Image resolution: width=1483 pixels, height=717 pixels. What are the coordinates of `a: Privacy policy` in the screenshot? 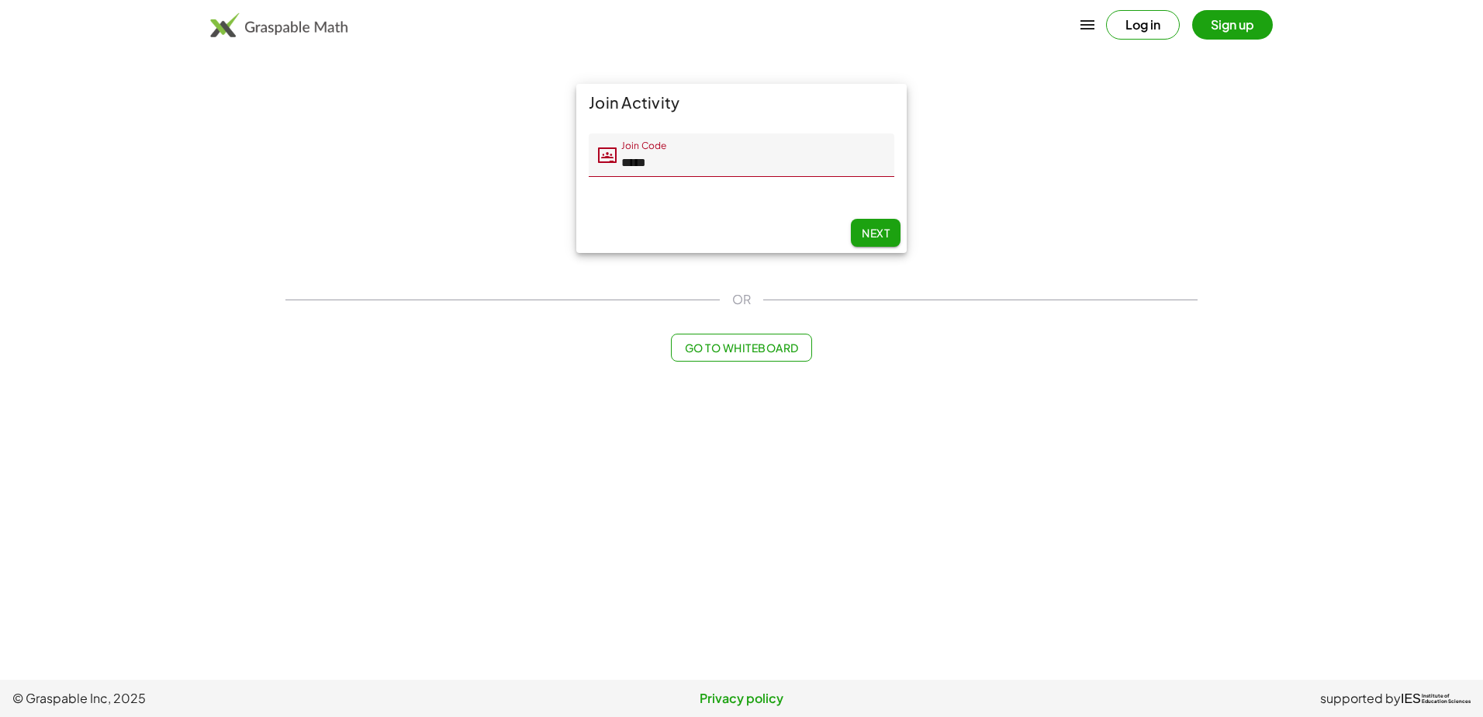 It's located at (741, 698).